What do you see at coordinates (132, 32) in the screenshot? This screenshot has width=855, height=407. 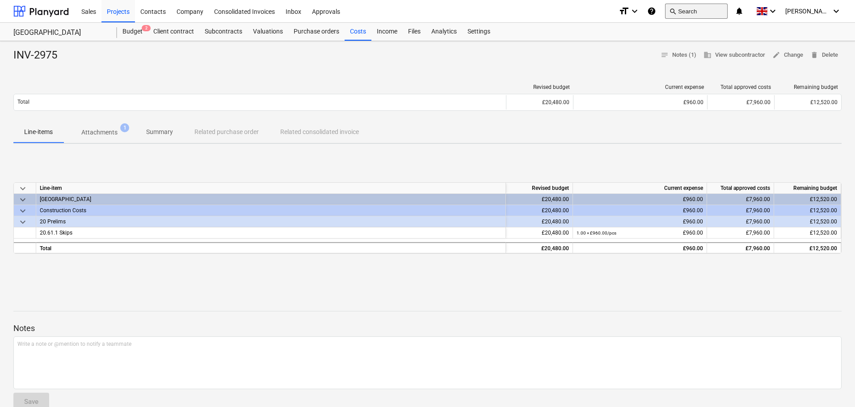 I see `a: Budget2` at bounding box center [132, 32].